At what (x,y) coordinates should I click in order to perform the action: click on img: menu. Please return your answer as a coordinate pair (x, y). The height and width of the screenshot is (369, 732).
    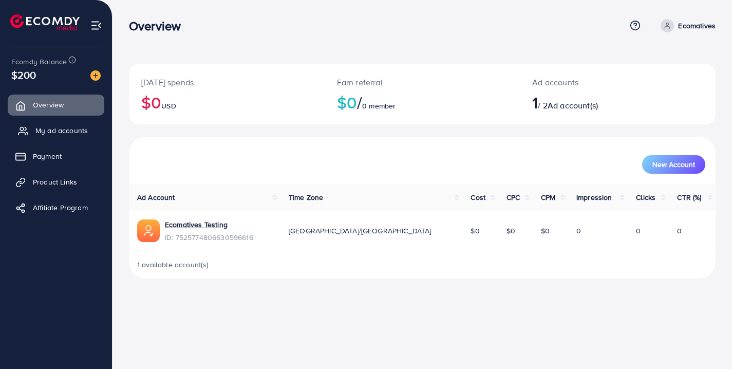
    Looking at the image, I should click on (96, 25).